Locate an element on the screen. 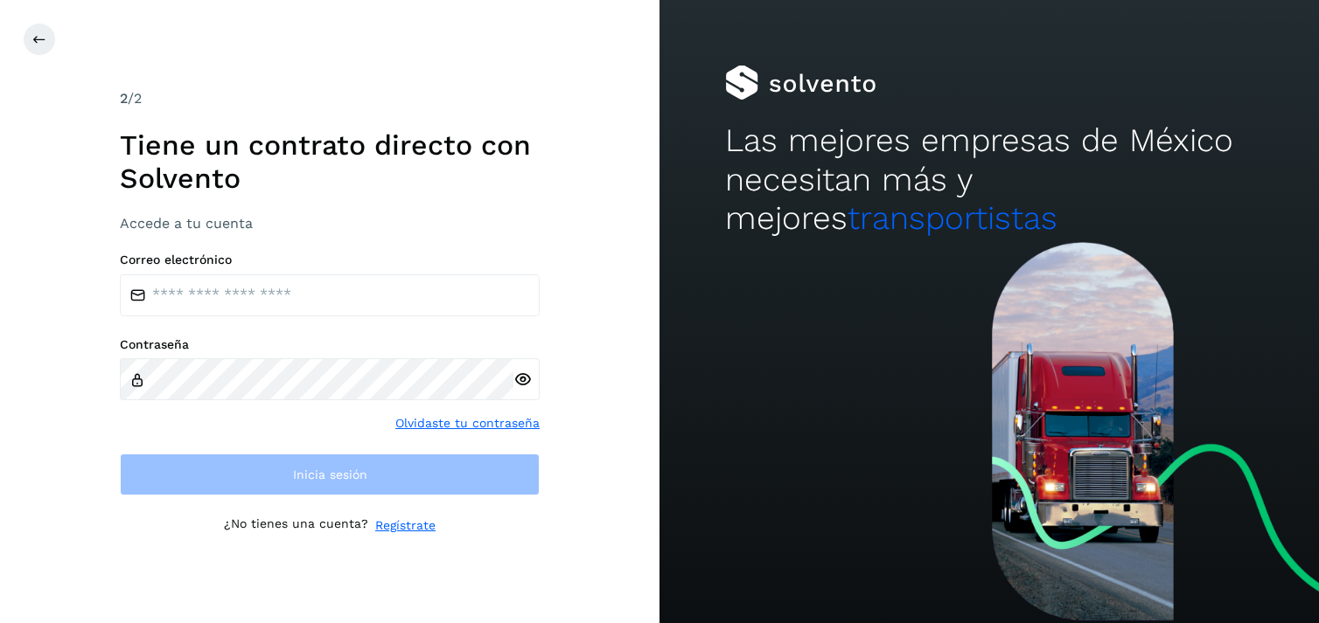  p: ¿No tienes una cuenta? is located at coordinates (296, 526).